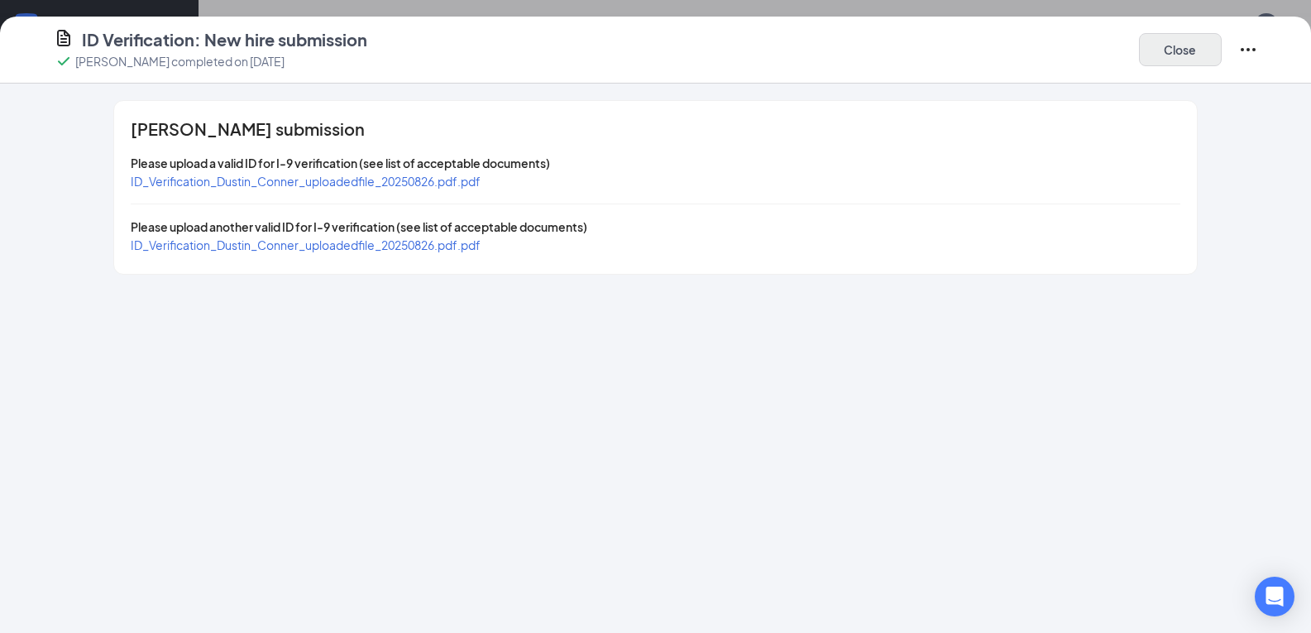  I want to click on span: Please upload a valid ID for I-9 verification (see list of acceptable documents), so click(340, 163).